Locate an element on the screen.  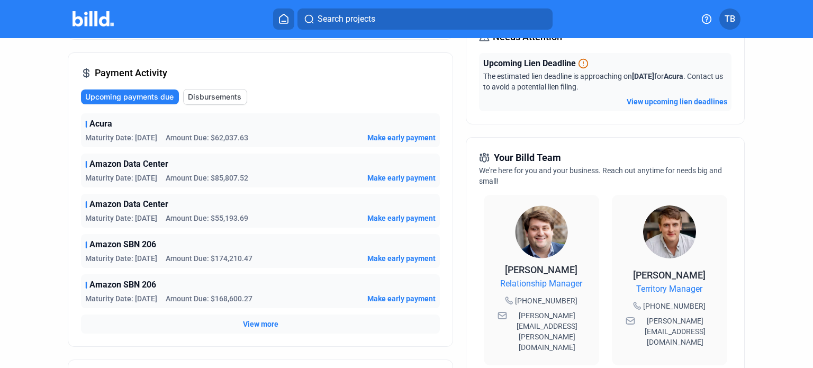
img: Territory Manager is located at coordinates (670, 232).